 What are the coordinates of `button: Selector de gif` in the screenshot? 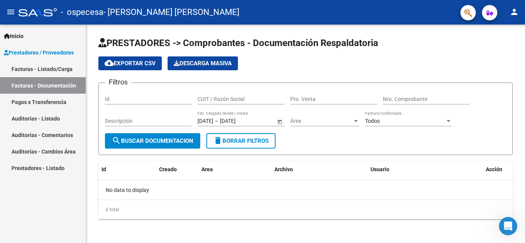 It's located at (27, 187).